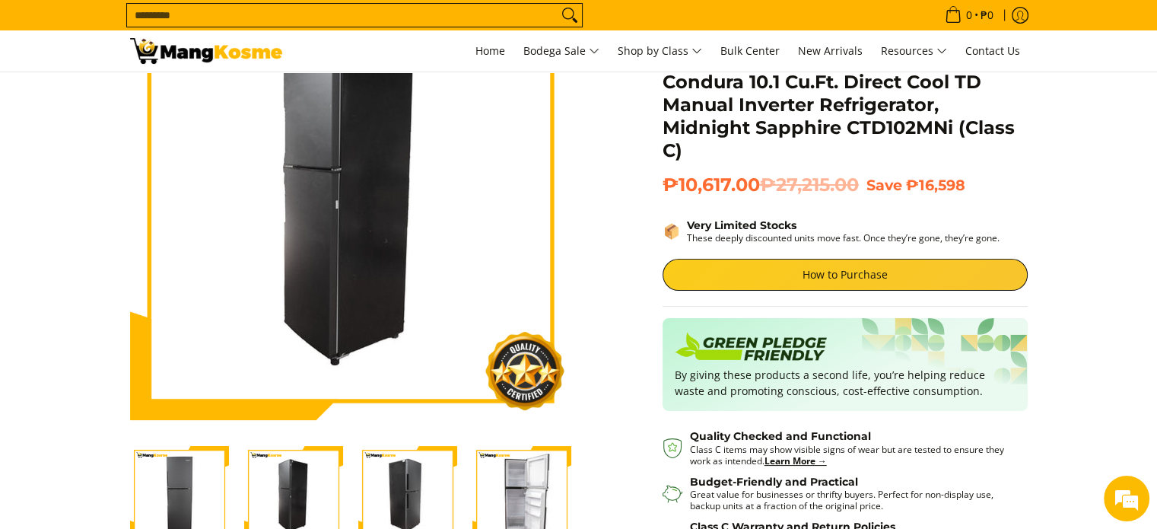 This screenshot has width=1157, height=529. Describe the element at coordinates (750, 51) in the screenshot. I see `a: Bulk Center` at that location.